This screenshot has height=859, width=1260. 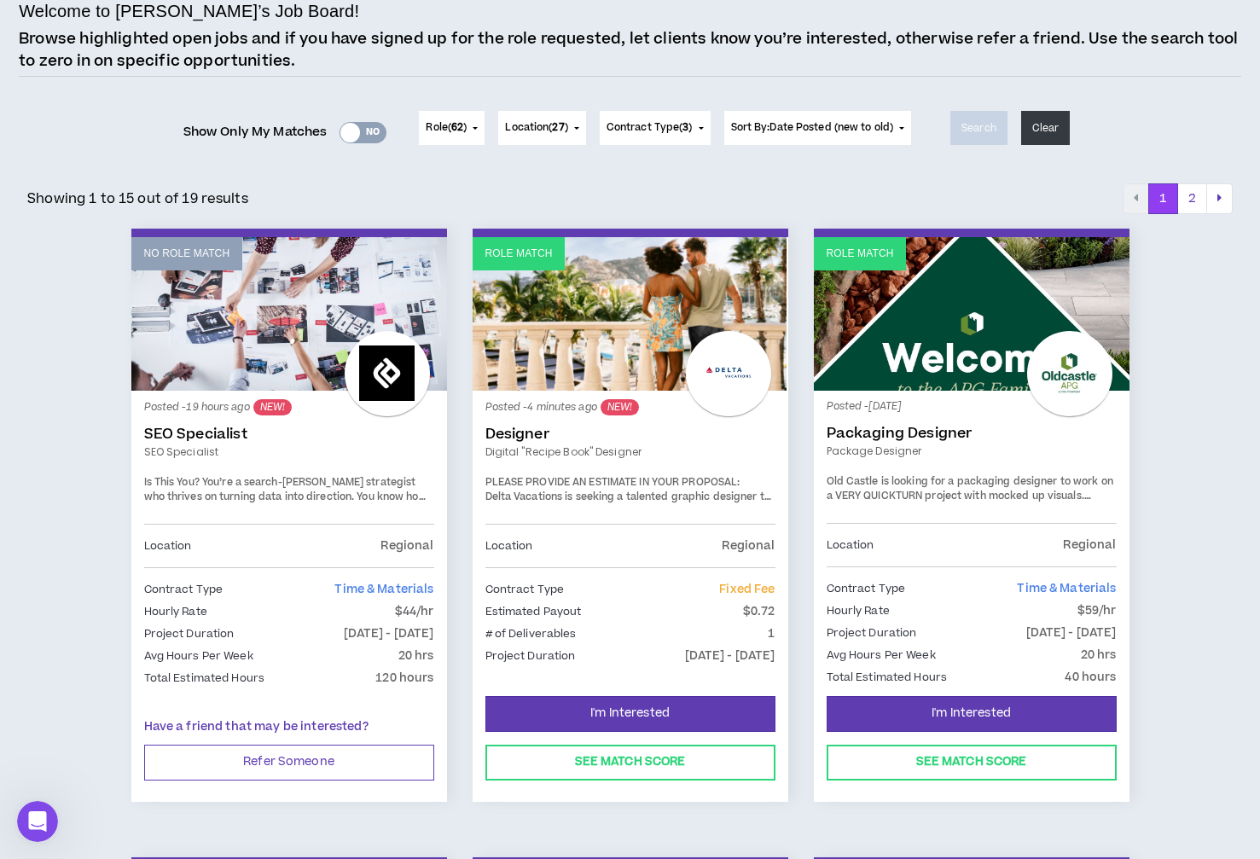 What do you see at coordinates (971, 433) in the screenshot?
I see `a: Packaging Designer` at bounding box center [971, 433].